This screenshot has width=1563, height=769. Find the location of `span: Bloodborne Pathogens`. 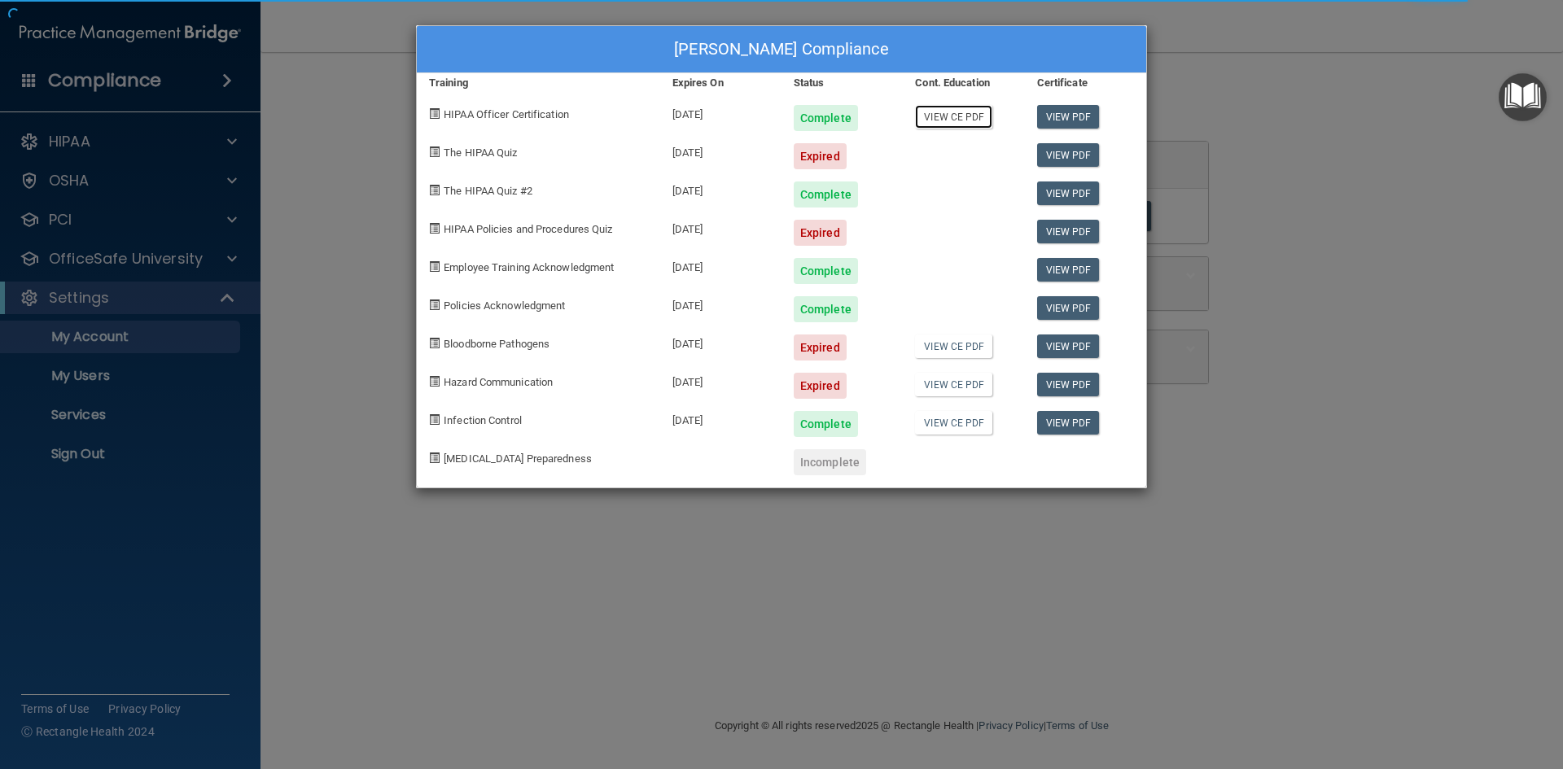

span: Bloodborne Pathogens is located at coordinates (496, 343).